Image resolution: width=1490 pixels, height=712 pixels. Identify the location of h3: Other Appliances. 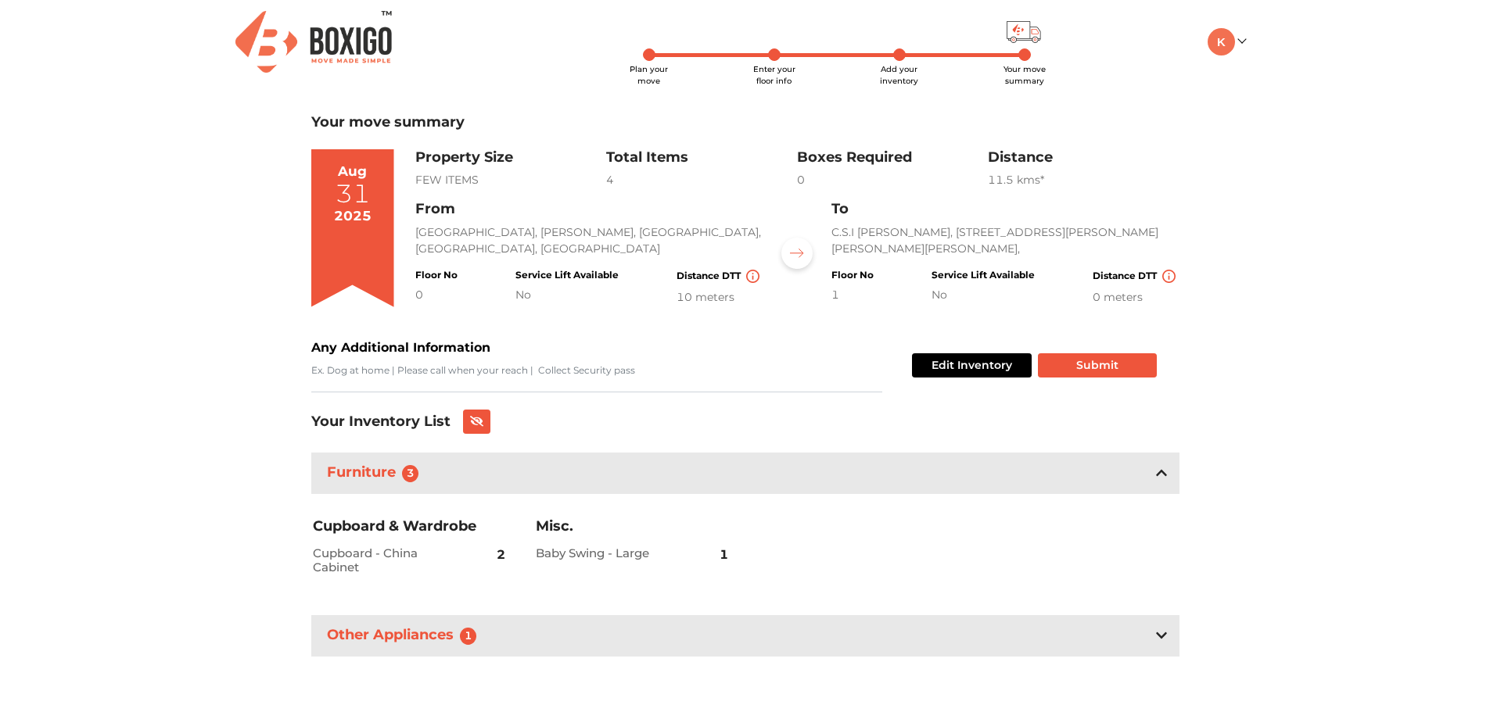
(405, 636).